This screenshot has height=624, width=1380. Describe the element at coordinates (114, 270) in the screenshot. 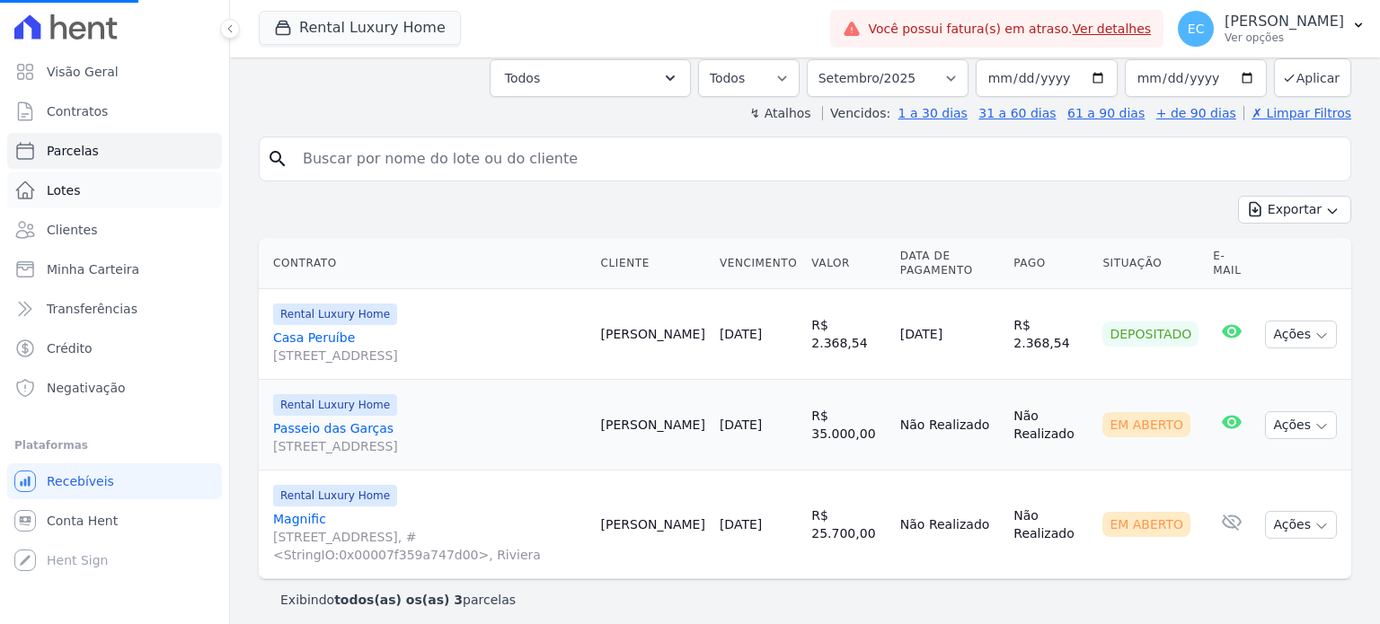

I see `a: Minha Carteira` at that location.